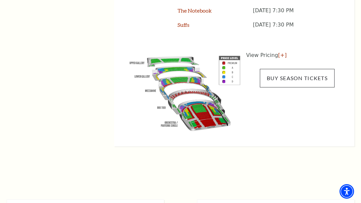  I want to click on div: Accessibility Menu, so click(347, 191).